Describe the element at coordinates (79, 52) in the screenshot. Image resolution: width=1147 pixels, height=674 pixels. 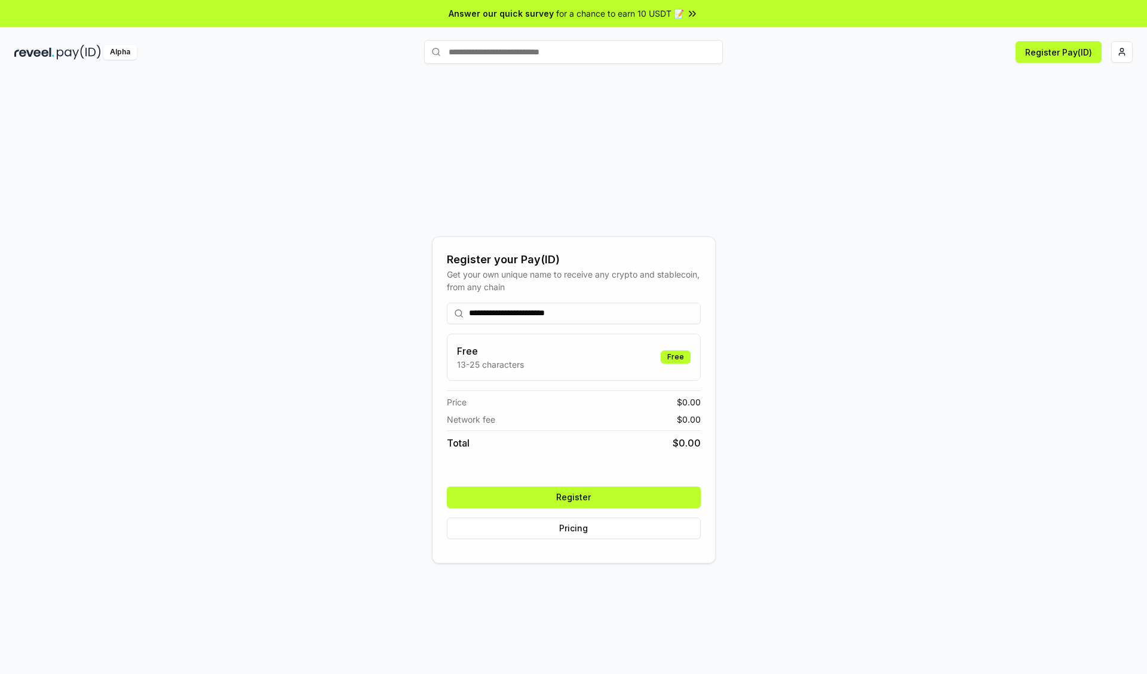
I see `img: pay_id` at that location.